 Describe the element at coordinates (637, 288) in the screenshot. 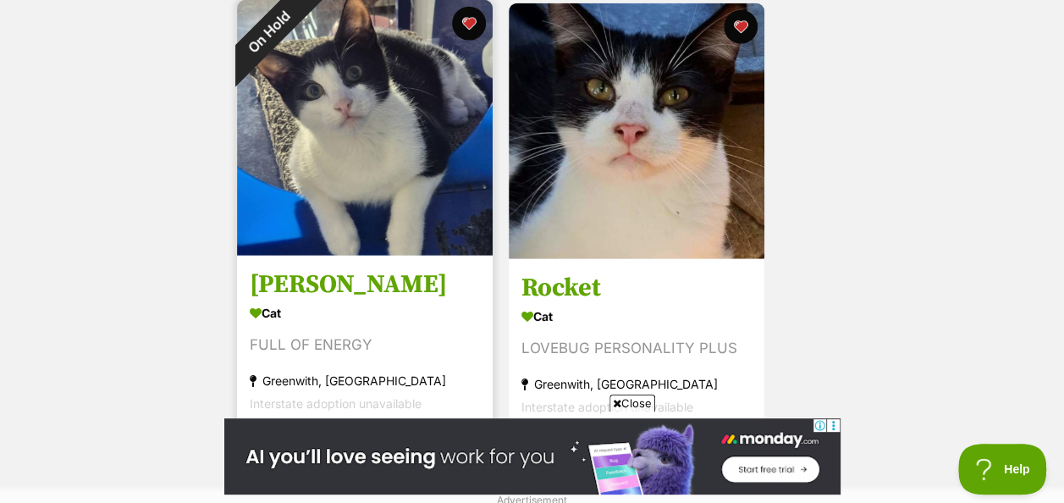

I see `h3: Rocket` at that location.